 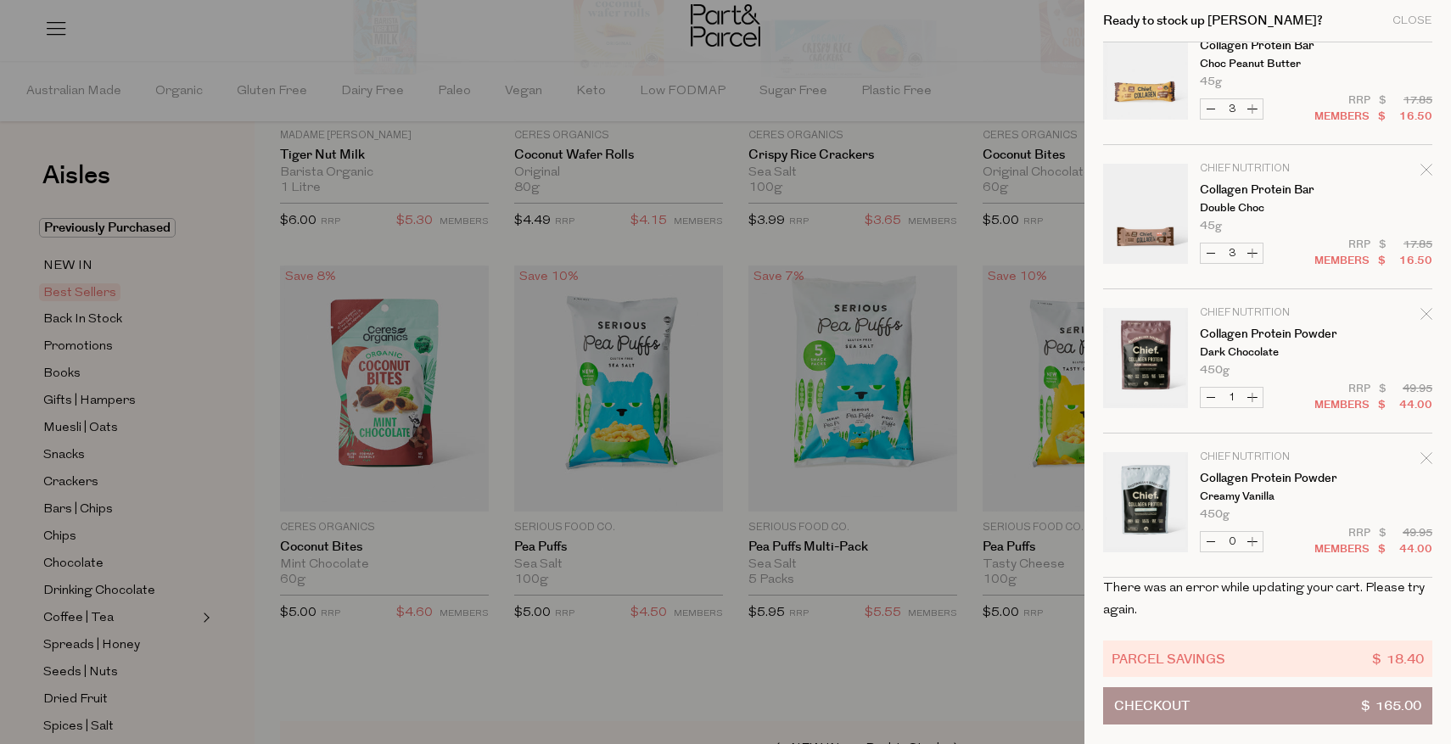 I want to click on div: There was an error while updating your cart. Please try again., so click(x=1268, y=599).